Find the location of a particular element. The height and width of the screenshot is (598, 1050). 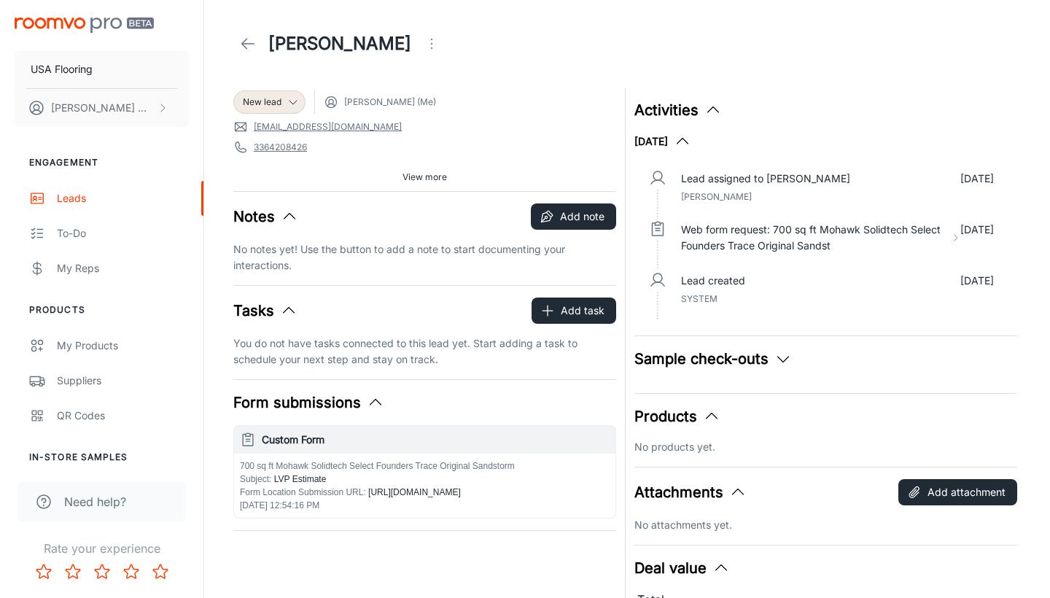

p: Lead created is located at coordinates (713, 281).